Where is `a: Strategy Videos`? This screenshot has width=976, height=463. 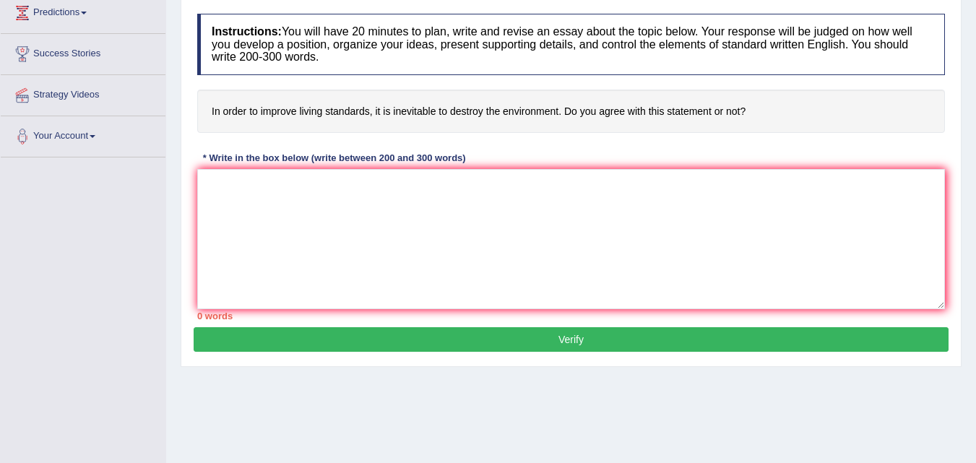 a: Strategy Videos is located at coordinates (83, 93).